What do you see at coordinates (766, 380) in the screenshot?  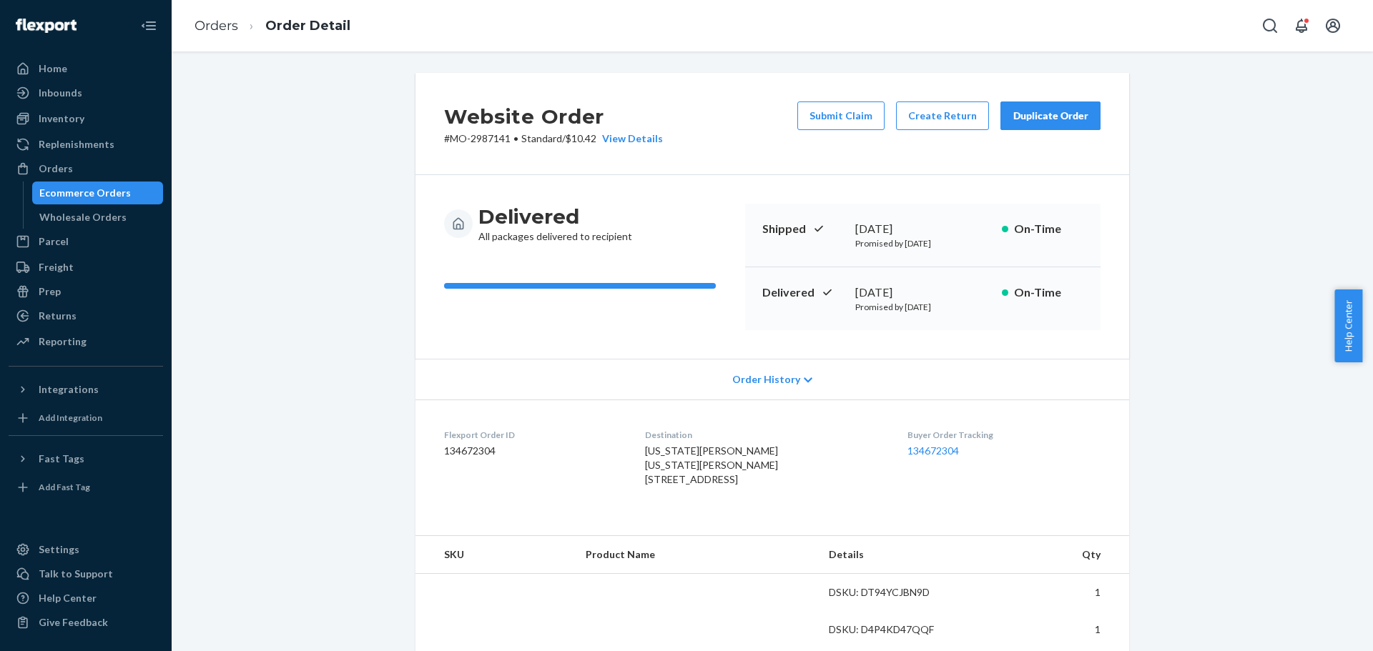 I see `span: Order History` at bounding box center [766, 380].